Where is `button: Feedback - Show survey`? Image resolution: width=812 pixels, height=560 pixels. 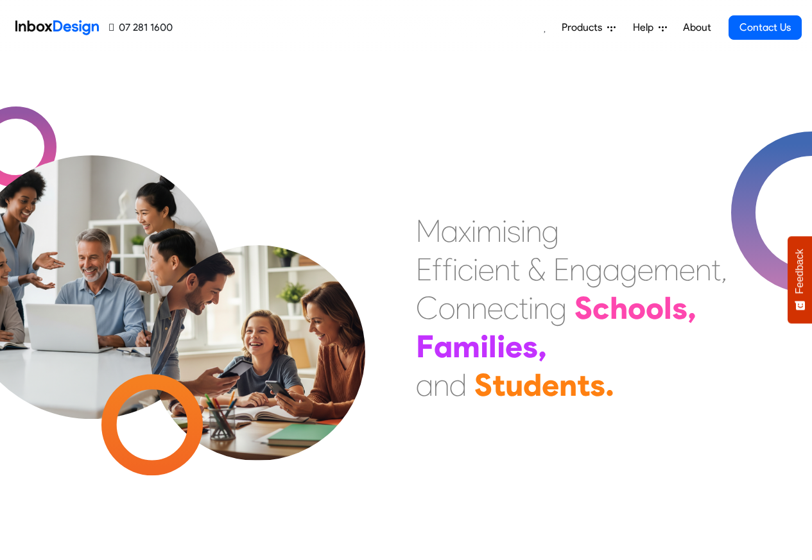 button: Feedback - Show survey is located at coordinates (799, 280).